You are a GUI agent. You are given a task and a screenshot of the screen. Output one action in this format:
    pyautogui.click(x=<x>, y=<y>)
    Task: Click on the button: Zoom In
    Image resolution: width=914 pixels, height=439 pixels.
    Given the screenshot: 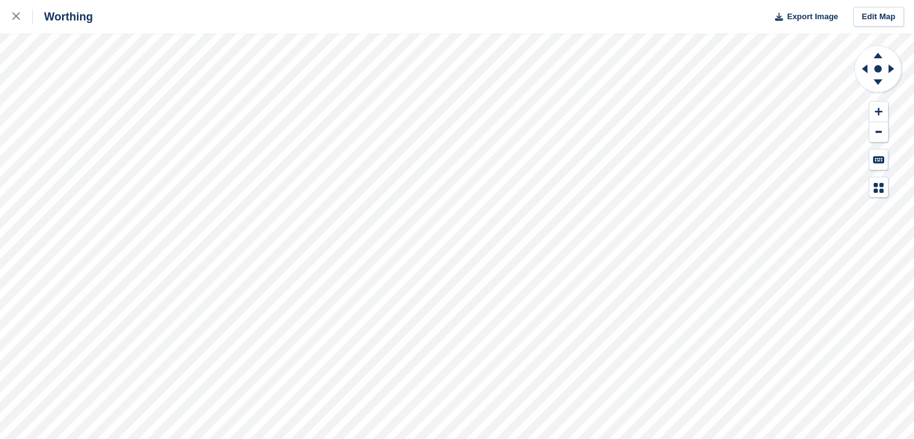 What is the action you would take?
    pyautogui.click(x=879, y=112)
    